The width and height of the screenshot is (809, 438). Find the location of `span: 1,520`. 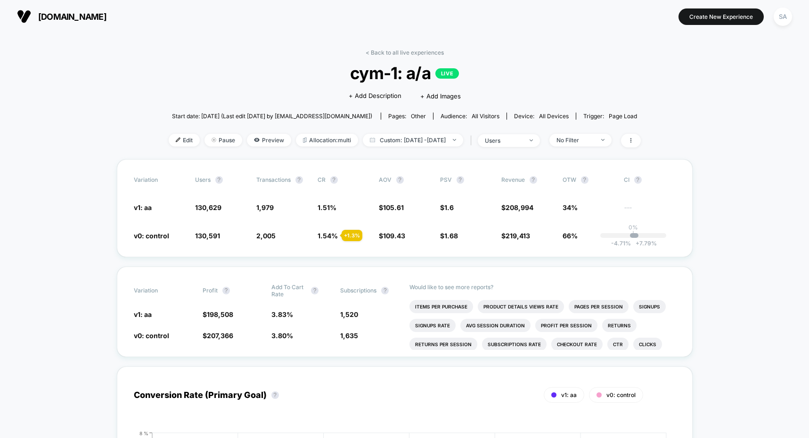

span: 1,520 is located at coordinates (349, 314).